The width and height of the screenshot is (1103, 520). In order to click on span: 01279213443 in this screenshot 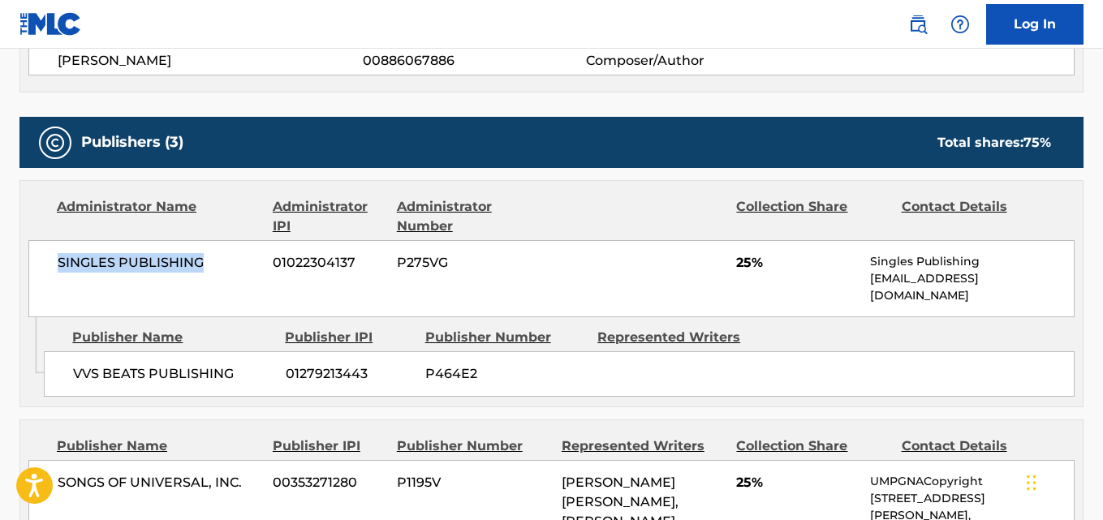, I will do `click(349, 374)`.